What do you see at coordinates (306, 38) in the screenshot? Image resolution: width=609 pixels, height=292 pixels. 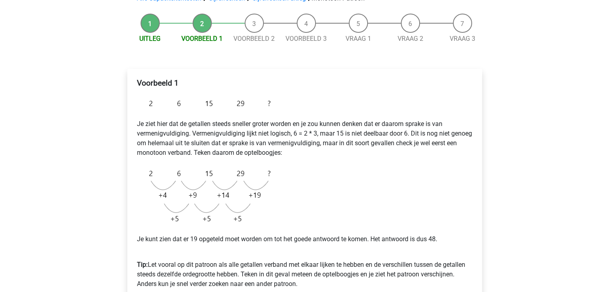 I see `a: Voorbeeld 3` at bounding box center [306, 38].